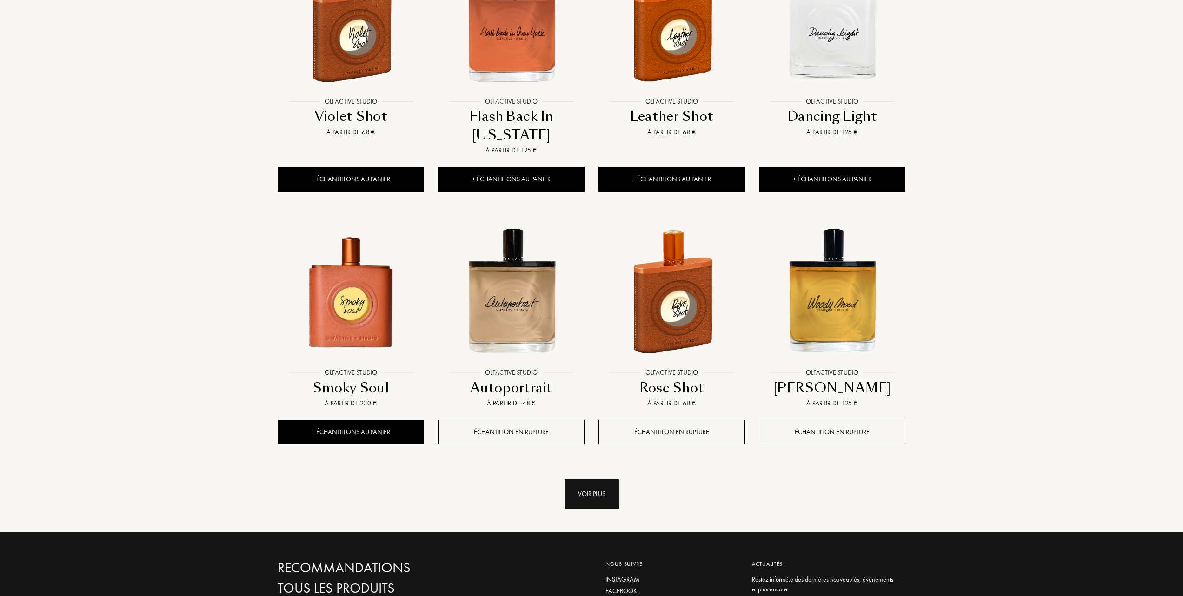 The height and width of the screenshot is (596, 1183). What do you see at coordinates (378, 568) in the screenshot?
I see `a: Recommandations` at bounding box center [378, 568].